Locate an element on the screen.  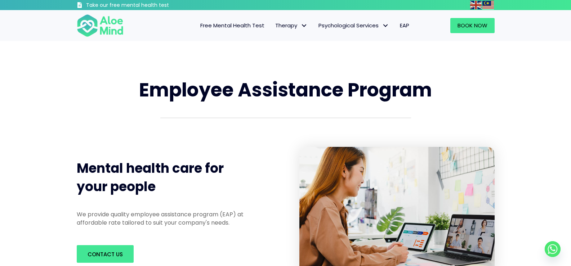
img: en is located at coordinates (476, 5).